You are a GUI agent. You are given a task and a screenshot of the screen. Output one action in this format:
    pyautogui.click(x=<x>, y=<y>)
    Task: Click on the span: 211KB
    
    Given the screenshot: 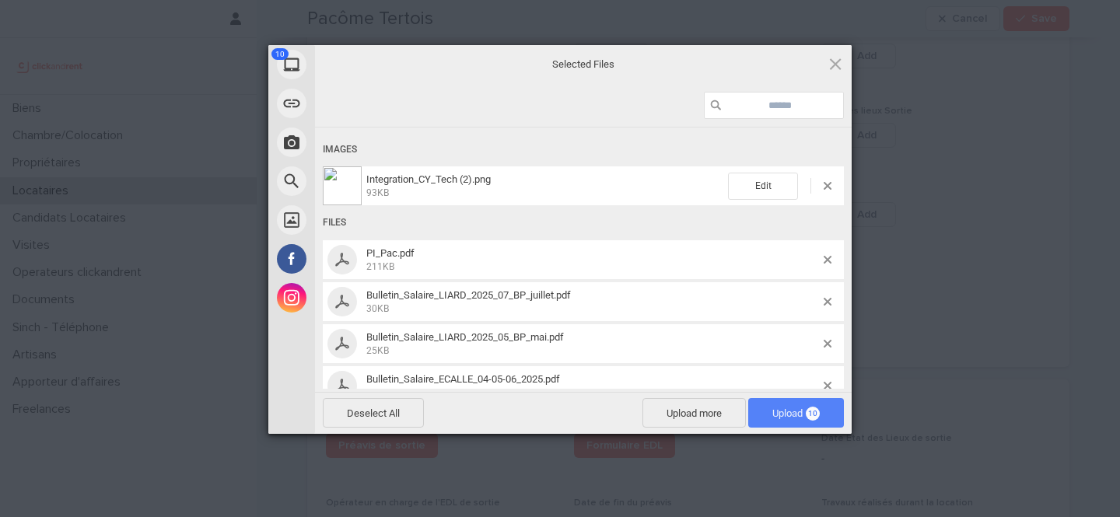 What is the action you would take?
    pyautogui.click(x=380, y=267)
    